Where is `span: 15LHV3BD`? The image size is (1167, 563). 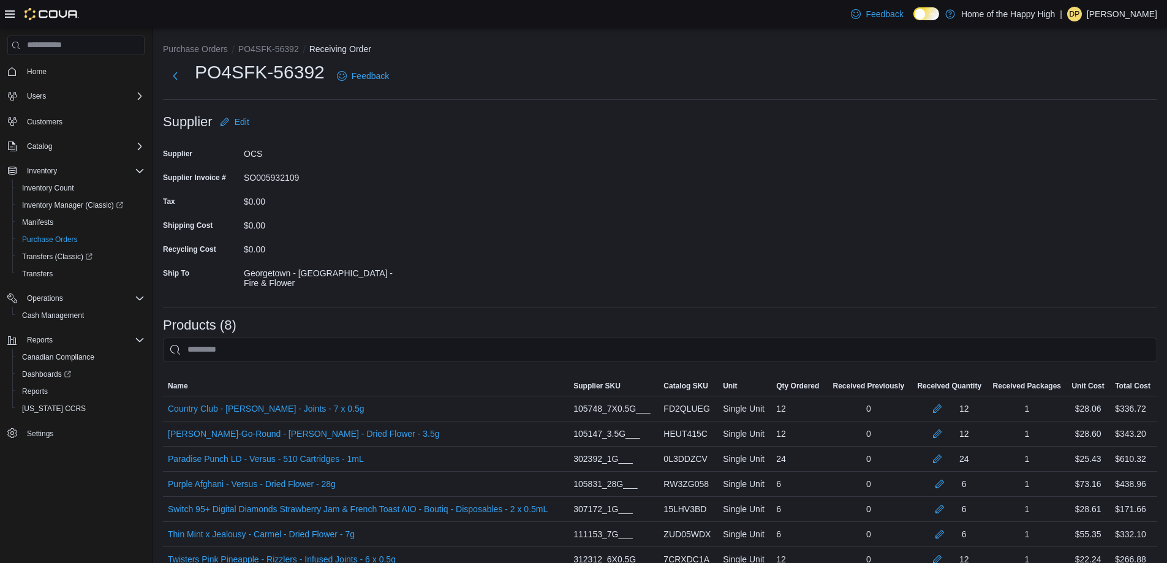
span: 15LHV3BD is located at coordinates (685, 509).